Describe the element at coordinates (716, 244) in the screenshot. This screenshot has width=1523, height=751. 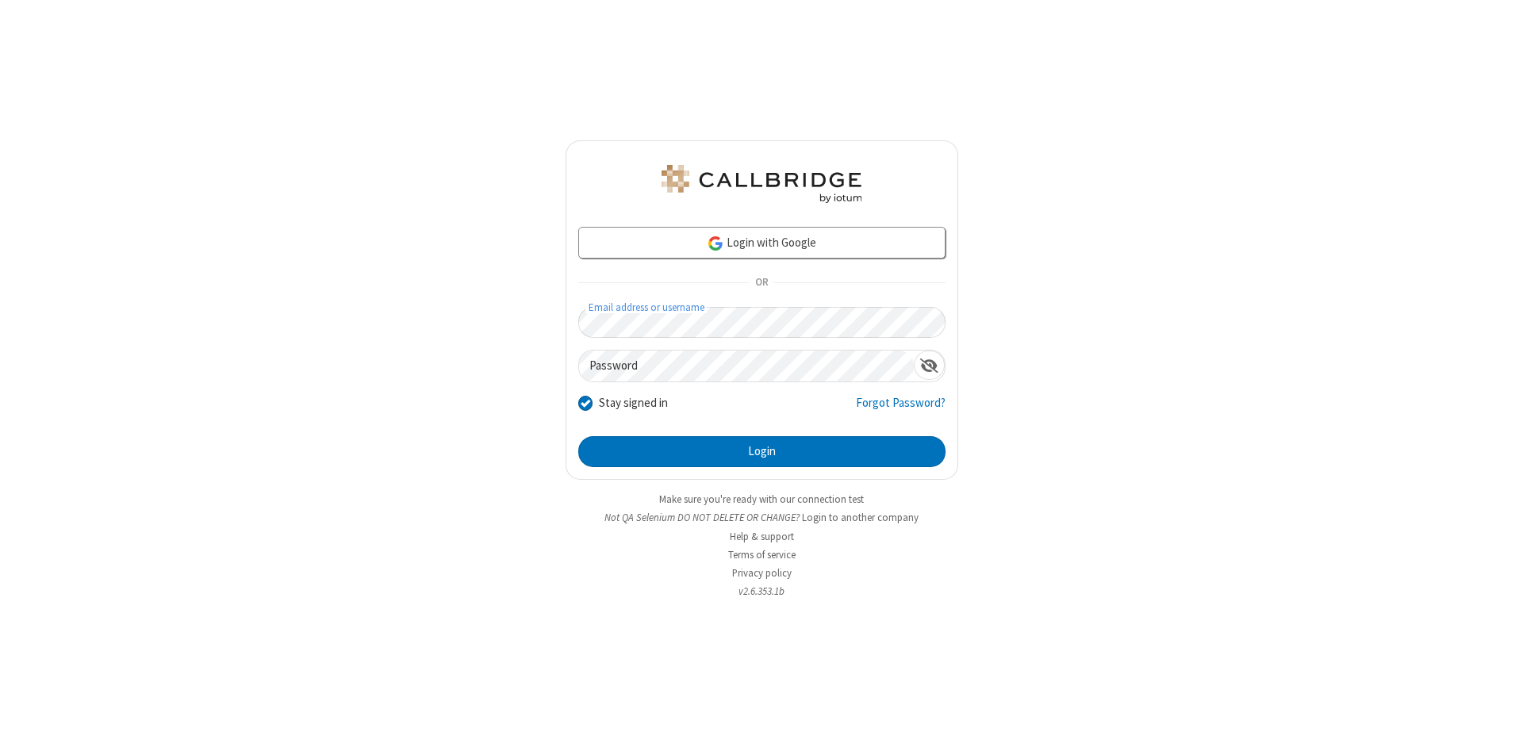
I see `img: google-icon.png` at that location.